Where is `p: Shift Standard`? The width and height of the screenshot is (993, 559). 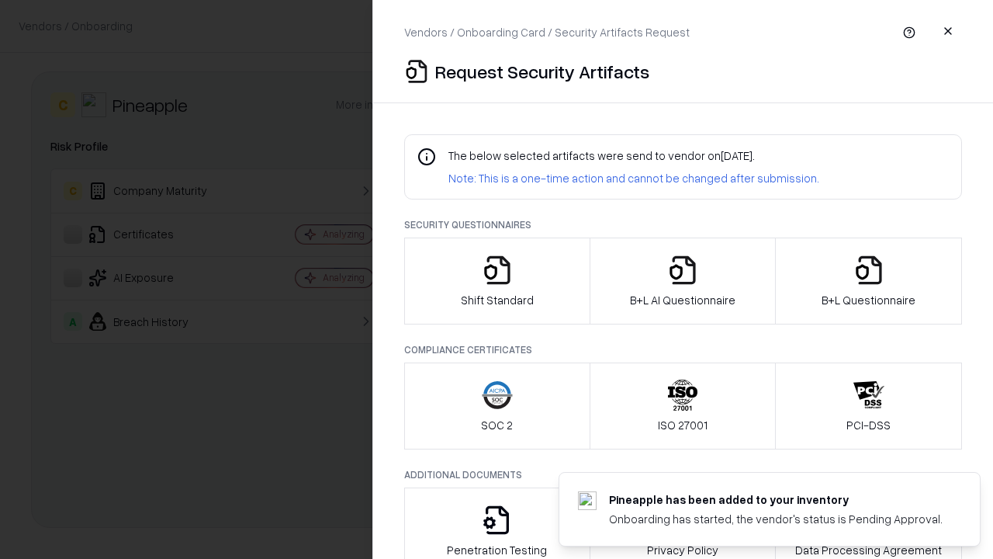 p: Shift Standard is located at coordinates (497, 300).